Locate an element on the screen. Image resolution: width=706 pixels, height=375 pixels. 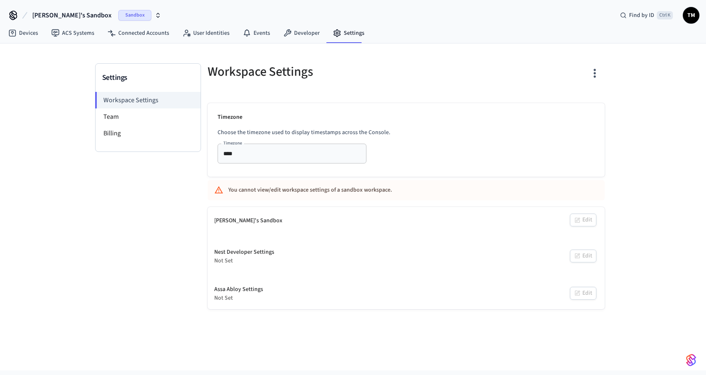
a: Devices is located at coordinates (23, 33).